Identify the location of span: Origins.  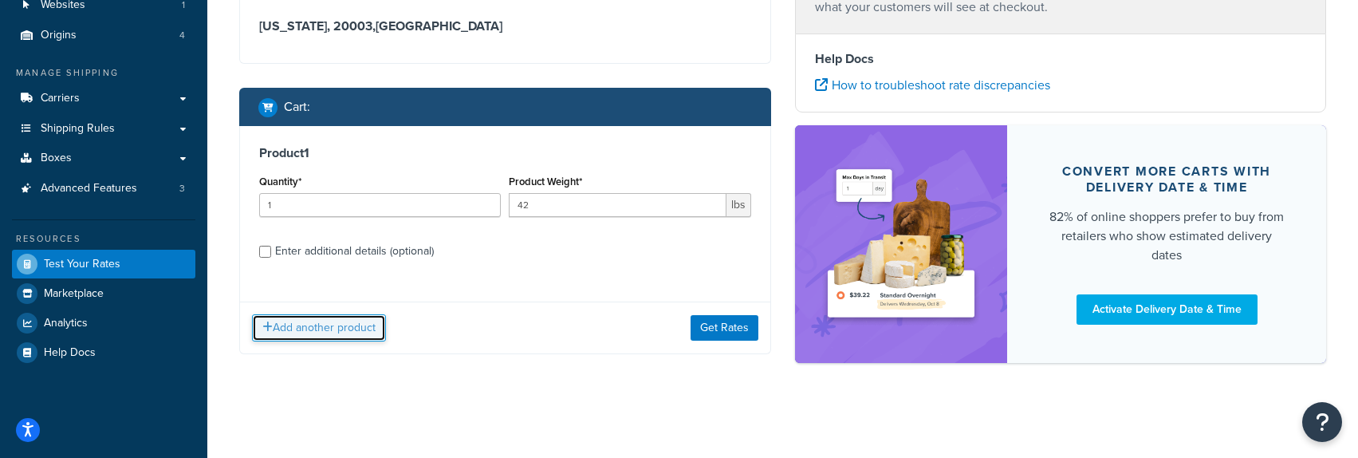
(58, 35).